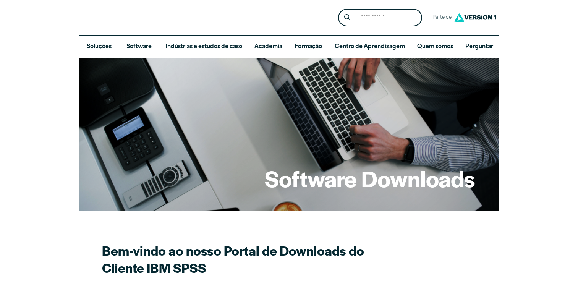  Describe the element at coordinates (268, 47) in the screenshot. I see `a: Academia` at that location.